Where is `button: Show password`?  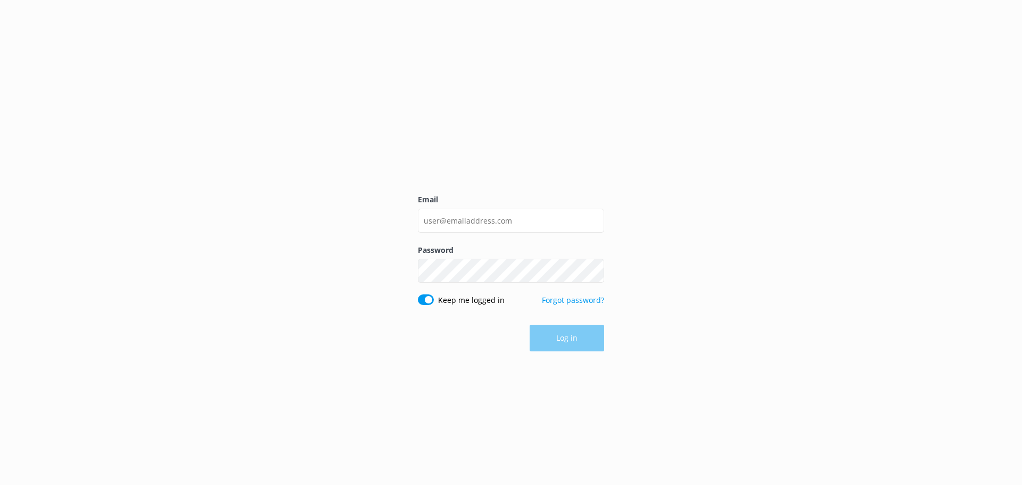 button: Show password is located at coordinates (594, 271).